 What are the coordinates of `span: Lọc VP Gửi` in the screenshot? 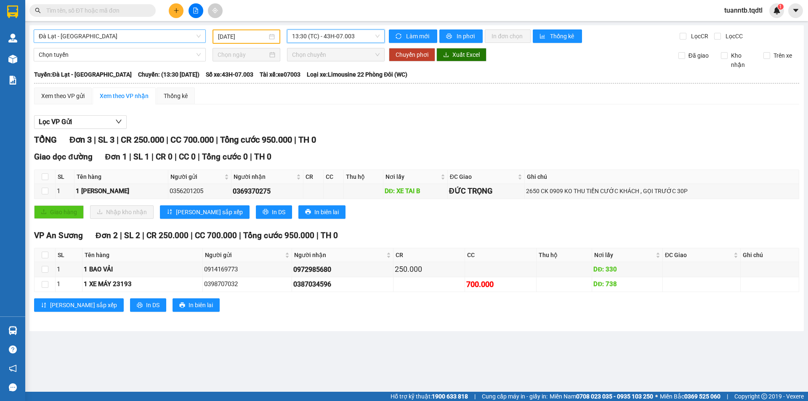 It's located at (55, 122).